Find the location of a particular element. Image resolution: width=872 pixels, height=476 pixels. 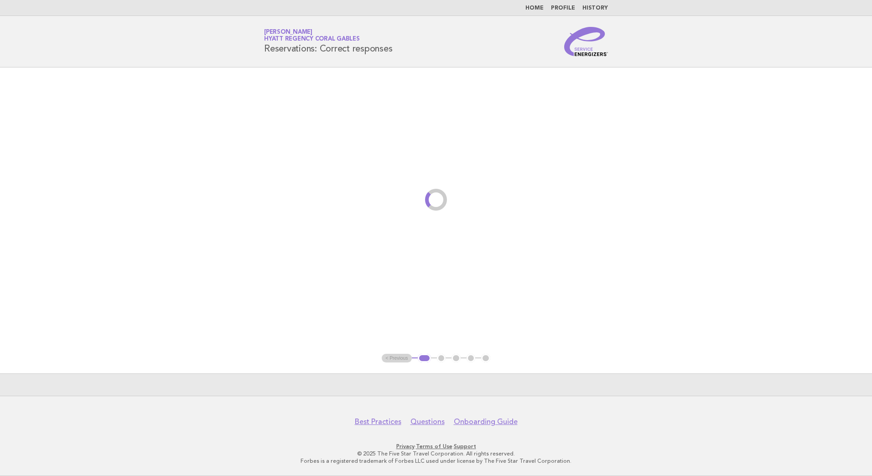

a: Privacy is located at coordinates (405, 446).